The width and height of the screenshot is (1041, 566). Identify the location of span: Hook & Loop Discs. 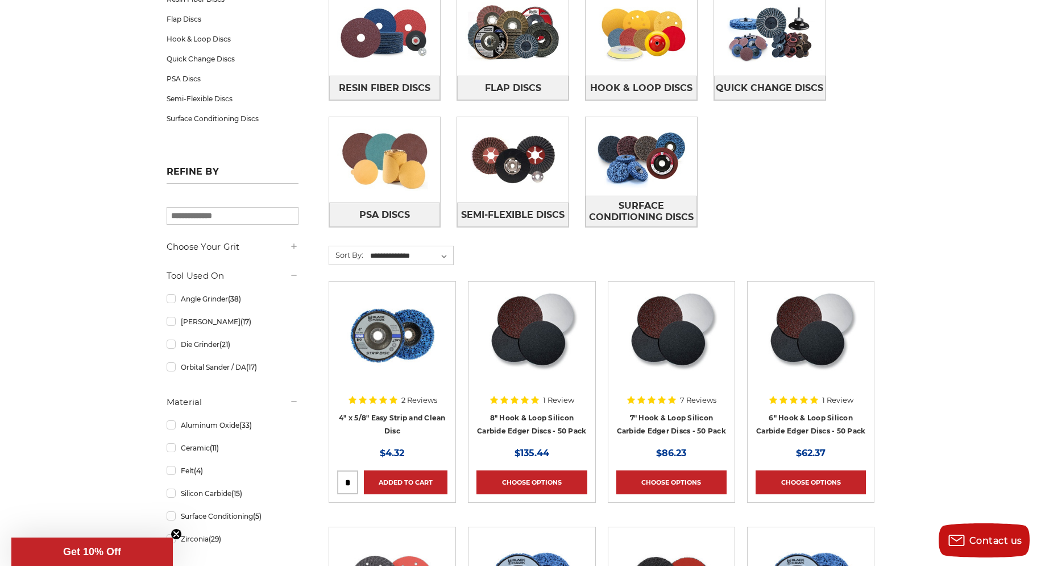
(641, 88).